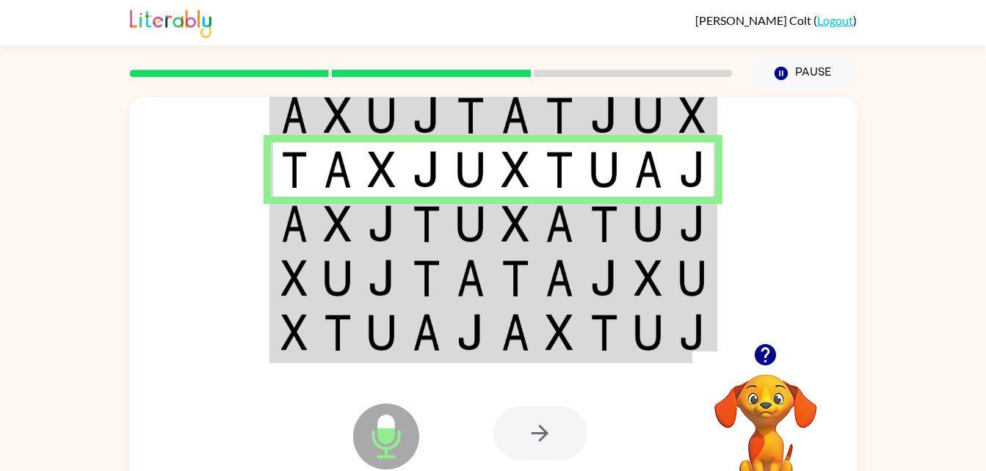 The width and height of the screenshot is (986, 471). What do you see at coordinates (835, 20) in the screenshot?
I see `a: Logout` at bounding box center [835, 20].